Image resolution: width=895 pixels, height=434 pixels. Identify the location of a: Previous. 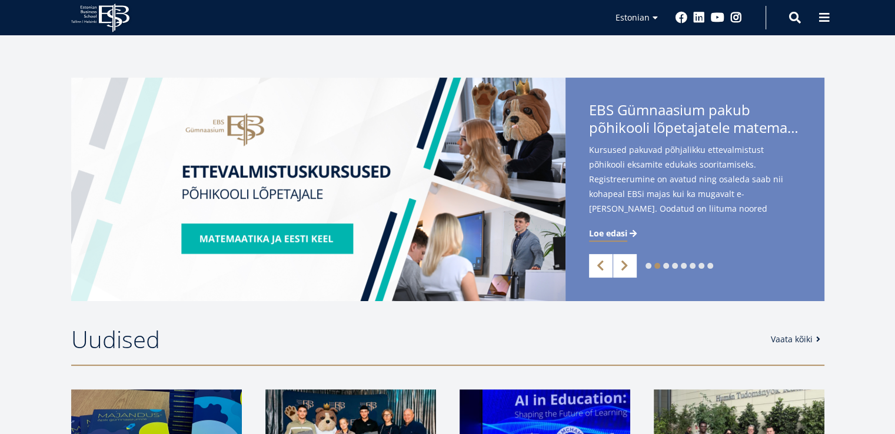
(601, 266).